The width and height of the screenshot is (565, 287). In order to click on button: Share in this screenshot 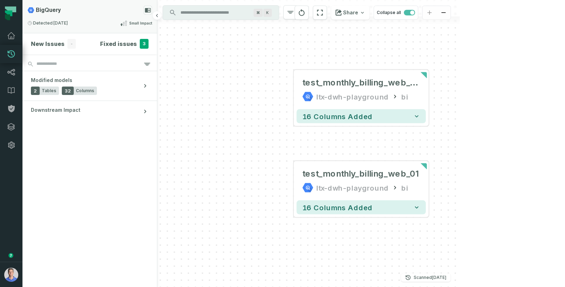, I will do `click(350, 13)`.